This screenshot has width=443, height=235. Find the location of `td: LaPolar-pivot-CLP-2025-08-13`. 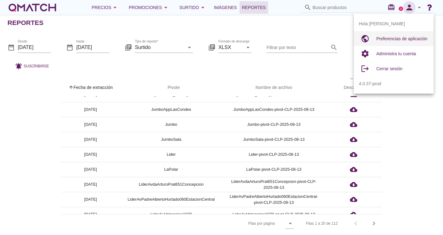

td: LaPolar-pivot-CLP-2025-08-13 is located at coordinates (274, 169).